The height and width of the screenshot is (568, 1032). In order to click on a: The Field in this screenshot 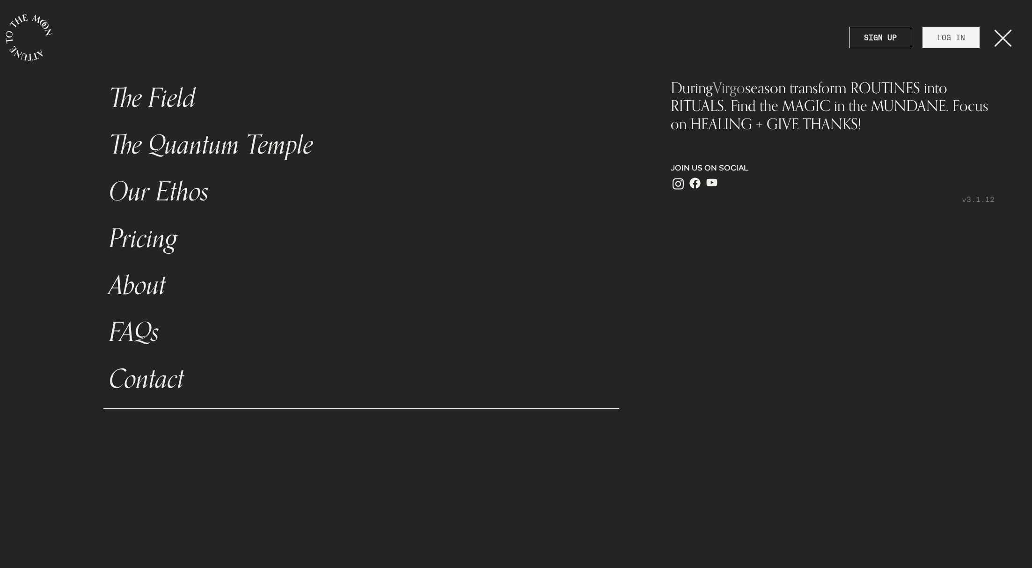, I will do `click(361, 98)`.